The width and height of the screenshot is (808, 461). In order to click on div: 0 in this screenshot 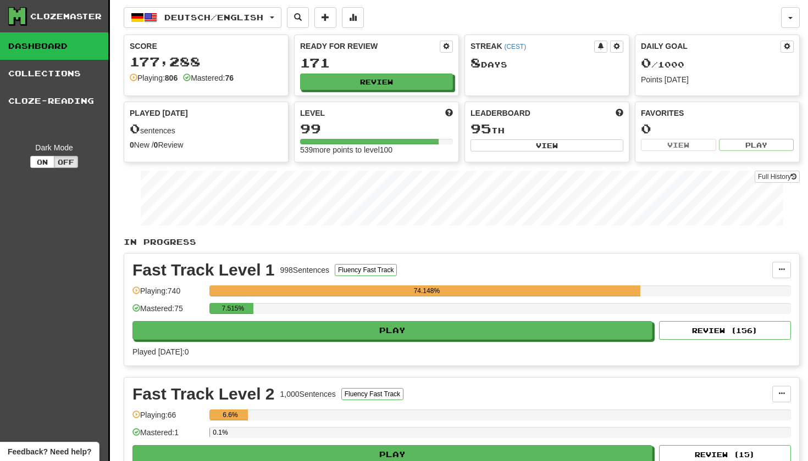, I will do `click(717, 129)`.